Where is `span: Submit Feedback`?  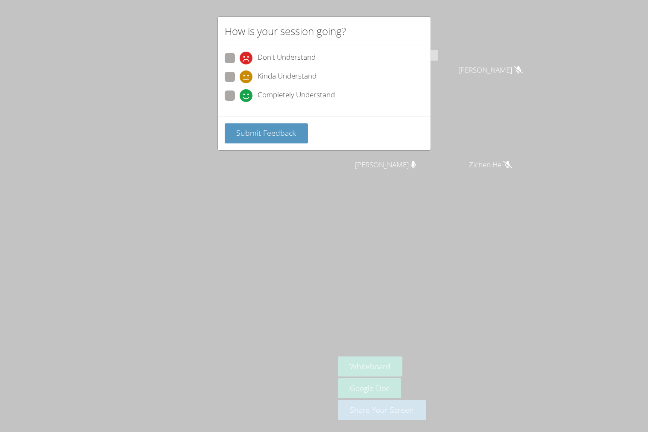 span: Submit Feedback is located at coordinates (266, 133).